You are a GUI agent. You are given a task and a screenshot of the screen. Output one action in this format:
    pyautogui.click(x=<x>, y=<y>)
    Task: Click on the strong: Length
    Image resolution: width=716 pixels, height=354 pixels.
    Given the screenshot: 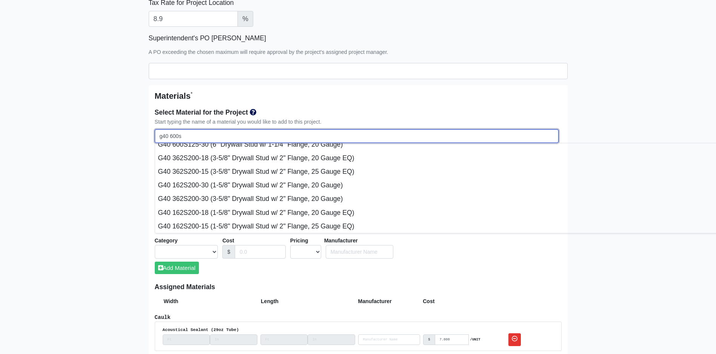 What is the action you would take?
    pyautogui.click(x=269, y=301)
    